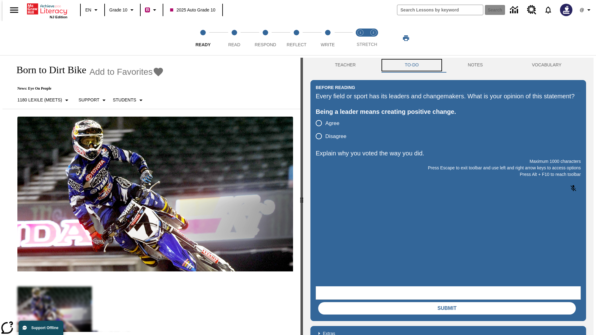 This screenshot has width=596, height=335. I want to click on p: Press Alt + F10 to reach toolbar, so click(448, 174).